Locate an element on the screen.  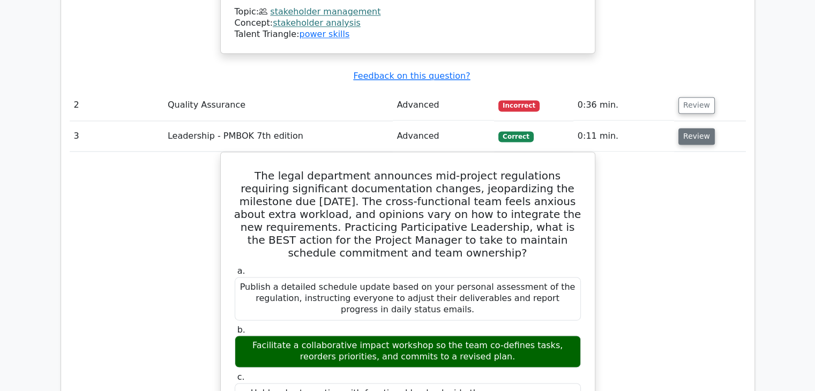
td: Quality Assurance is located at coordinates (278, 105).